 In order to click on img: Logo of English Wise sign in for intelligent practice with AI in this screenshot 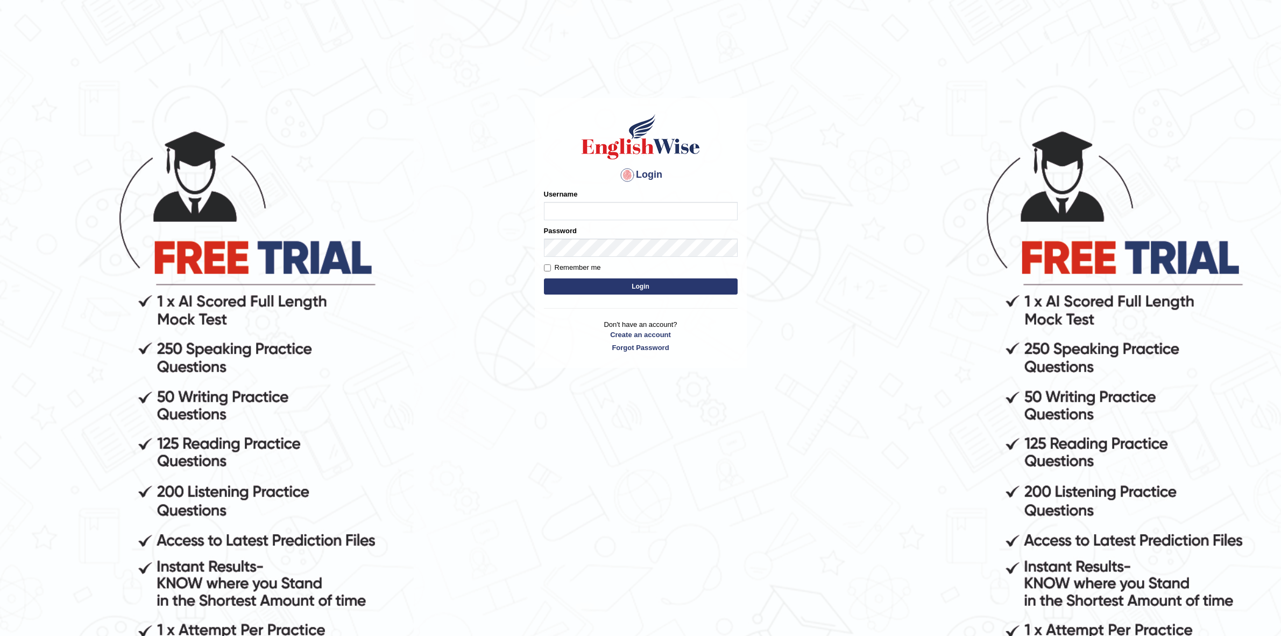, I will do `click(641, 137)`.